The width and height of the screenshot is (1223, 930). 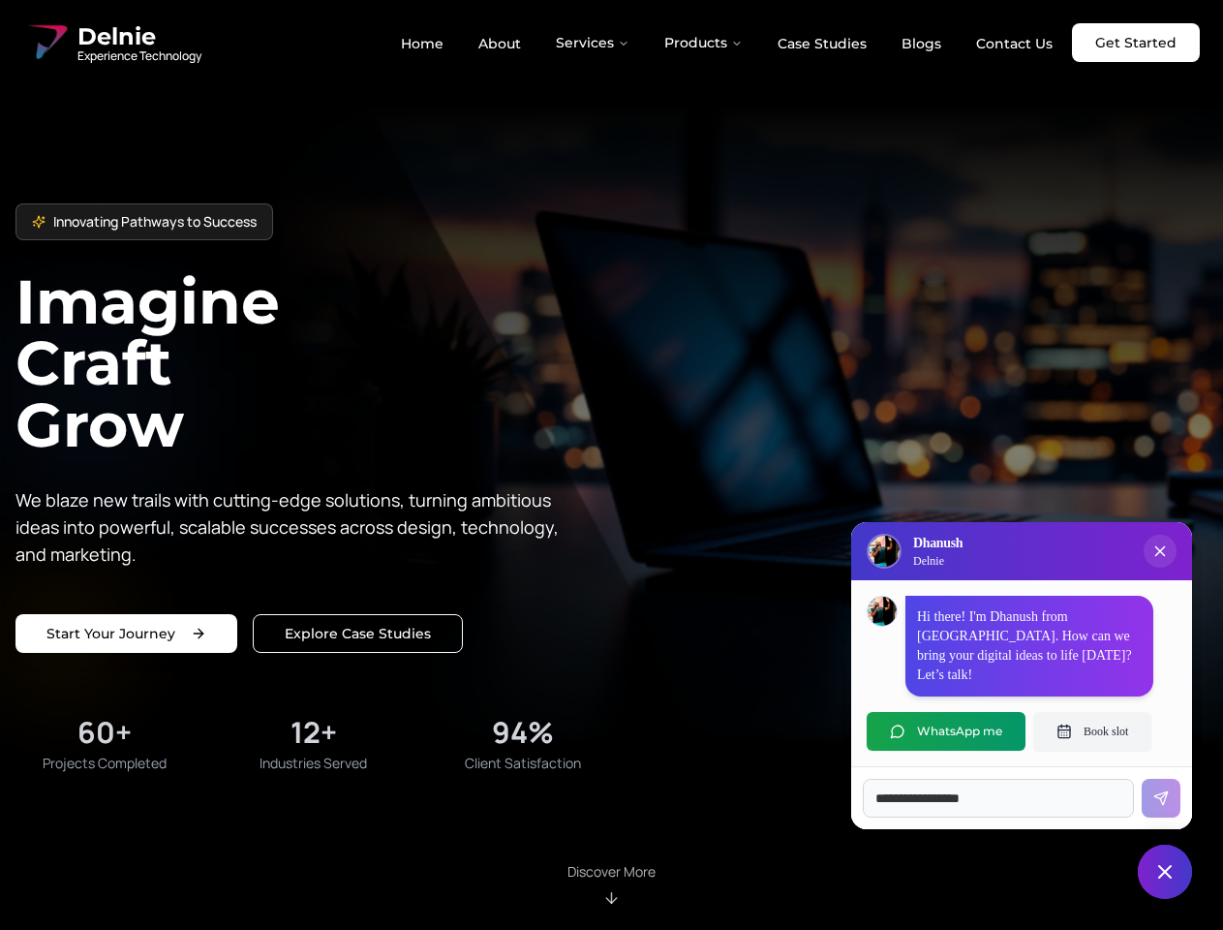 I want to click on button: Close chat popup, so click(x=1160, y=551).